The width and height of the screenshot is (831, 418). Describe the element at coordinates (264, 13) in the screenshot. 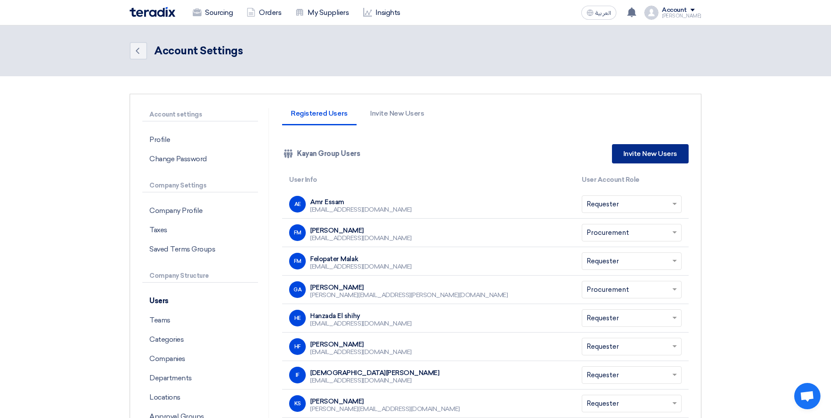

I see `a: Orders` at that location.